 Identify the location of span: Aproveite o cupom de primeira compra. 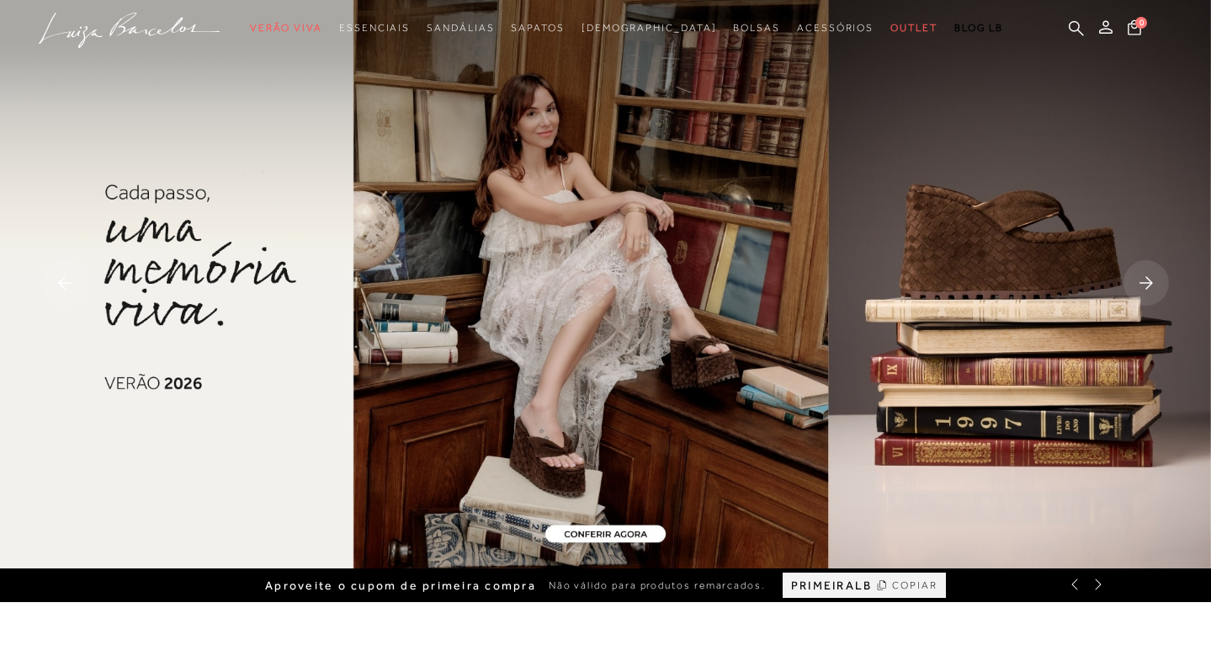
(401, 585).